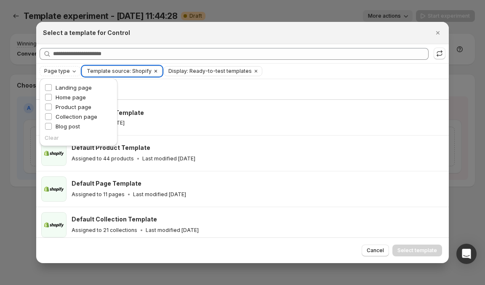 The width and height of the screenshot is (485, 285). I want to click on span: Page type, so click(57, 71).